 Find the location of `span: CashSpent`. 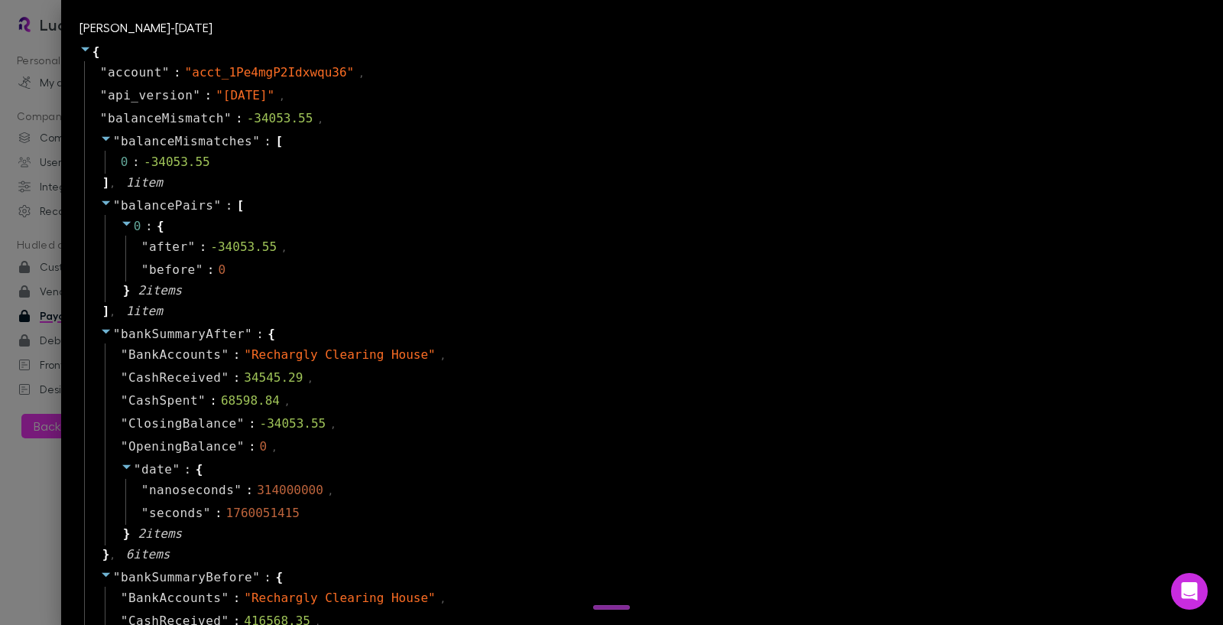

span: CashSpent is located at coordinates (163, 401).